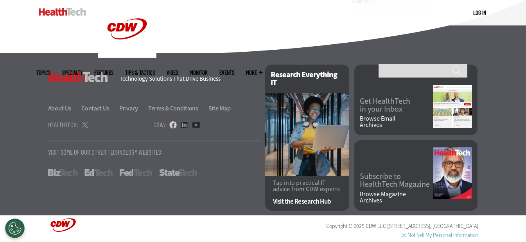  I want to click on span: Copyright © 2025, so click(345, 226).